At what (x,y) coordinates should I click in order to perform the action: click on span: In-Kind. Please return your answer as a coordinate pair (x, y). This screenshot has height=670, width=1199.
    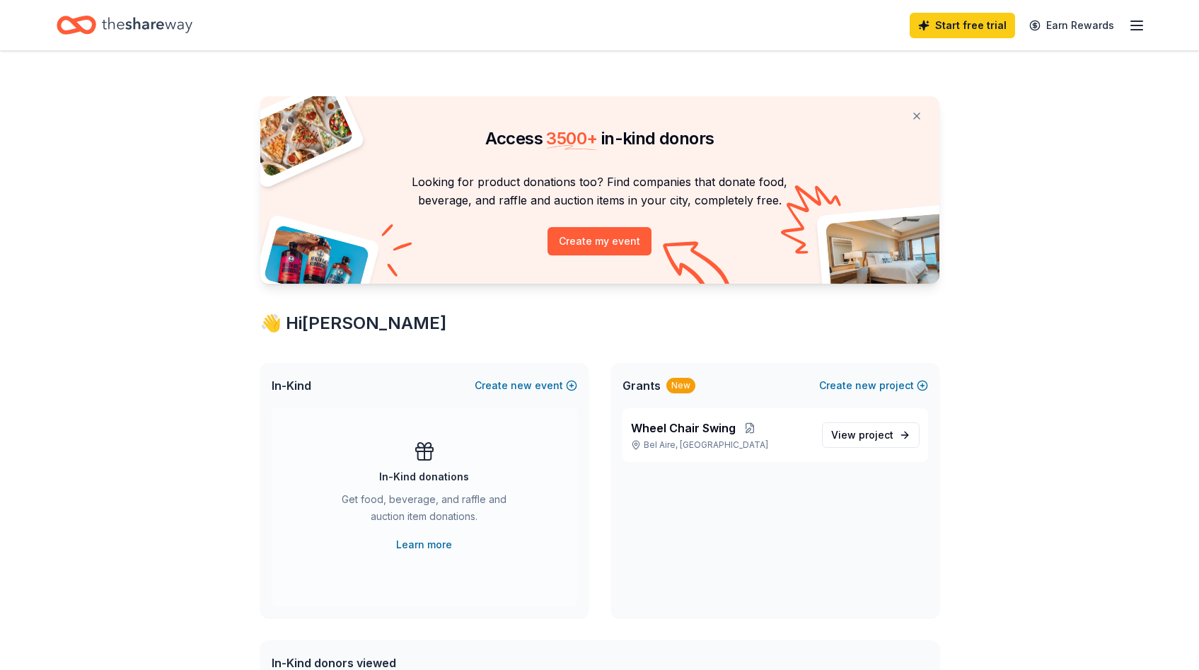
    Looking at the image, I should click on (291, 385).